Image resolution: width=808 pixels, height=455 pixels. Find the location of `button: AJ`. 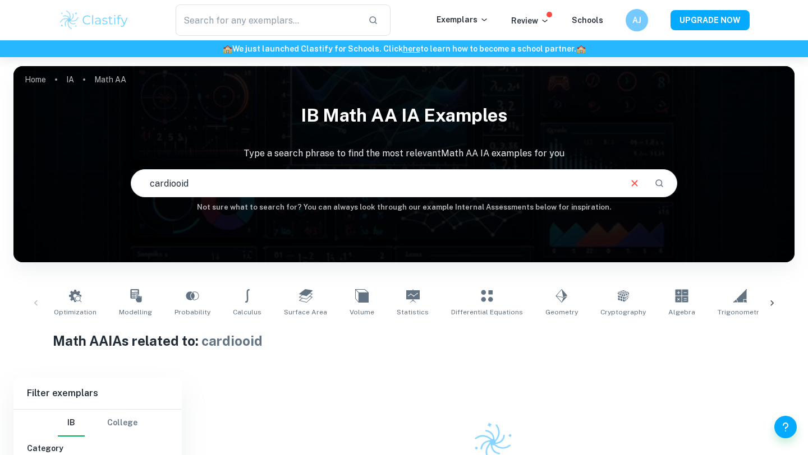

button: AJ is located at coordinates (637, 20).